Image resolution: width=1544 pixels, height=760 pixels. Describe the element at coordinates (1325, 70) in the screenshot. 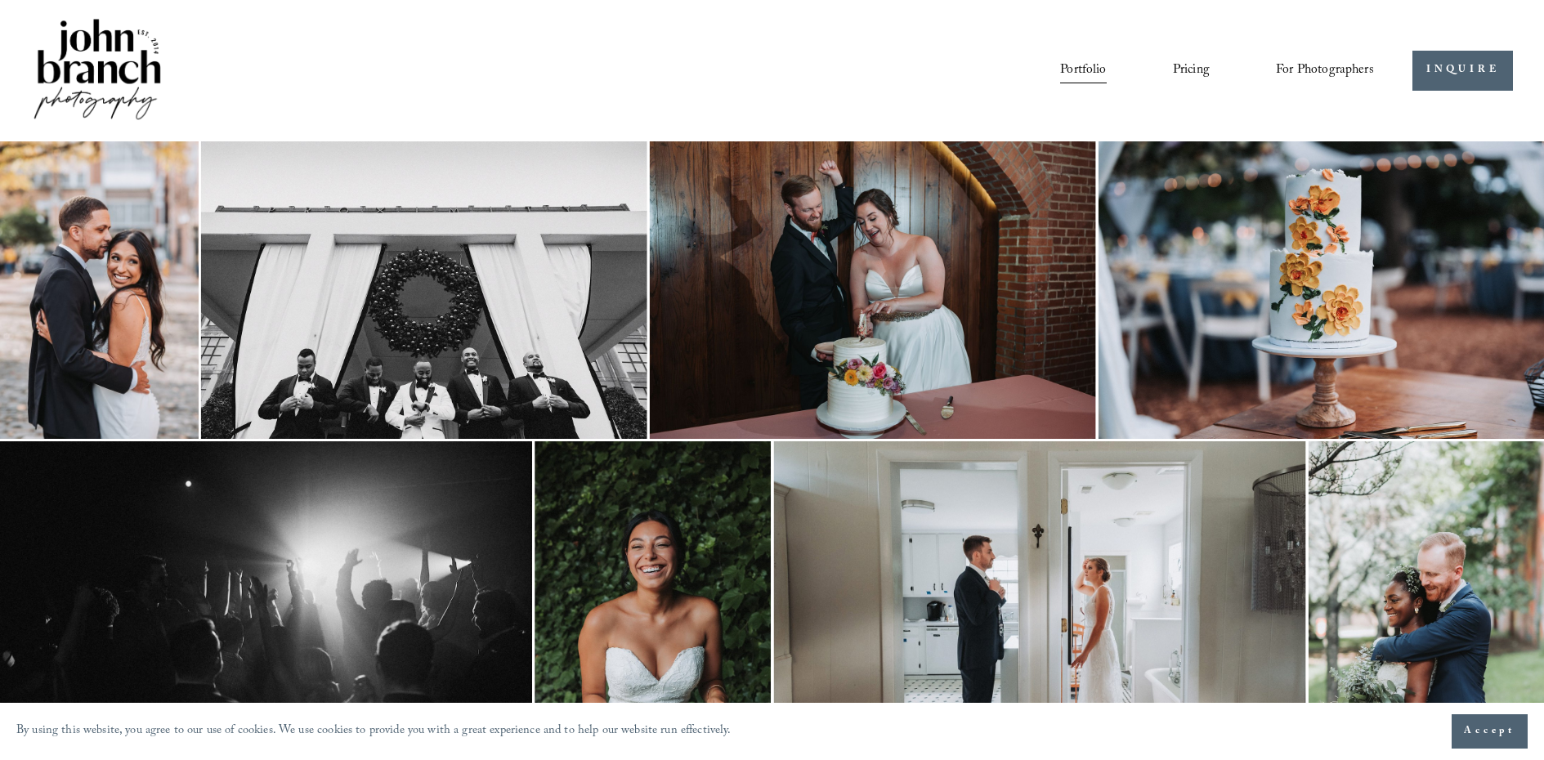

I see `a: folder dropdown` at that location.